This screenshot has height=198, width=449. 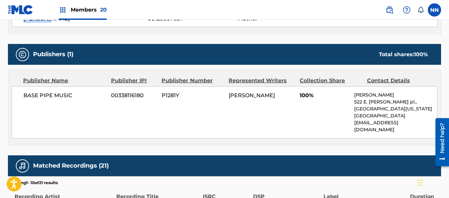 What do you see at coordinates (103, 10) in the screenshot?
I see `span: 20` at bounding box center [103, 10].